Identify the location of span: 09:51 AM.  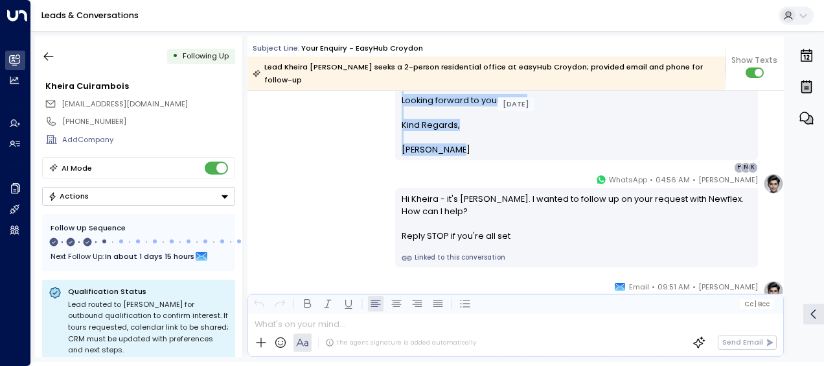
(674, 286).